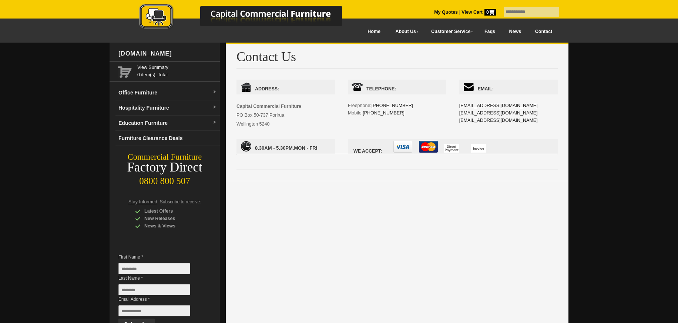 Image resolution: width=678 pixels, height=323 pixels. Describe the element at coordinates (168, 108) in the screenshot. I see `a: Hospitality Furnituredropdown` at that location.